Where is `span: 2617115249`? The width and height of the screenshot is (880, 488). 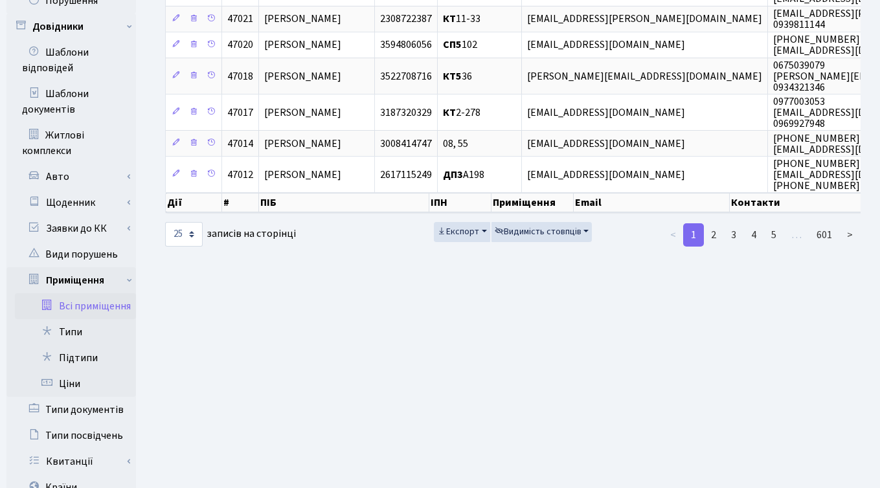 span: 2617115249 is located at coordinates (406, 175).